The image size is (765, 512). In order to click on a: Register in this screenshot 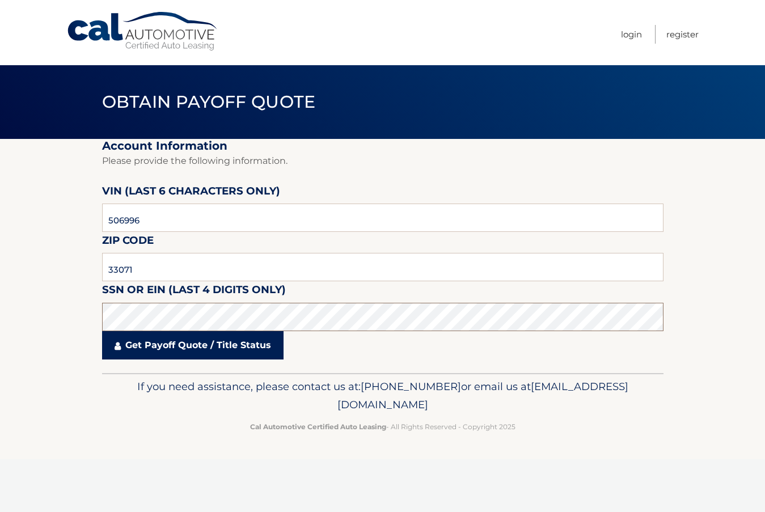, I will do `click(682, 34)`.